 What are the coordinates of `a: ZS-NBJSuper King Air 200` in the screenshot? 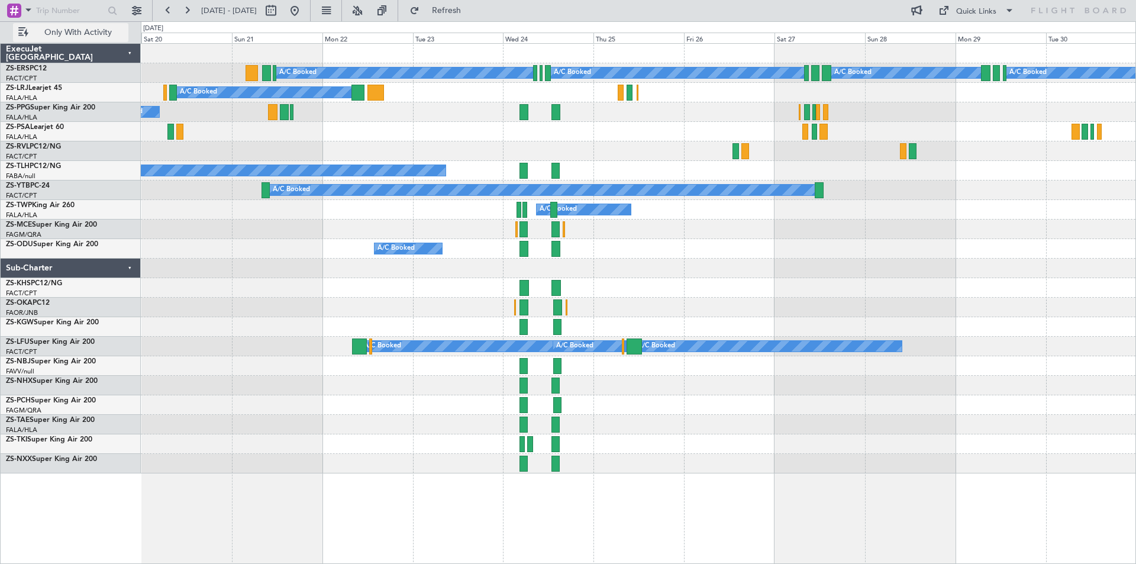 It's located at (51, 362).